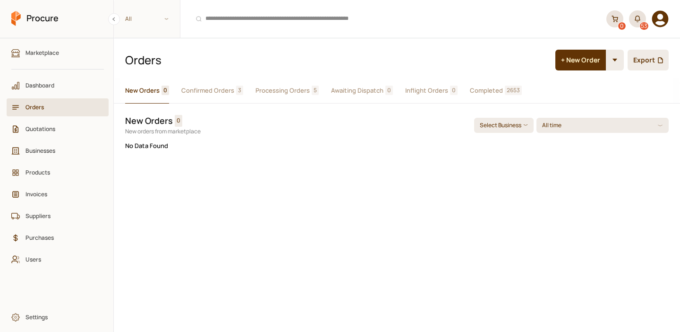  Describe the element at coordinates (61, 237) in the screenshot. I see `span: Purchases` at that location.